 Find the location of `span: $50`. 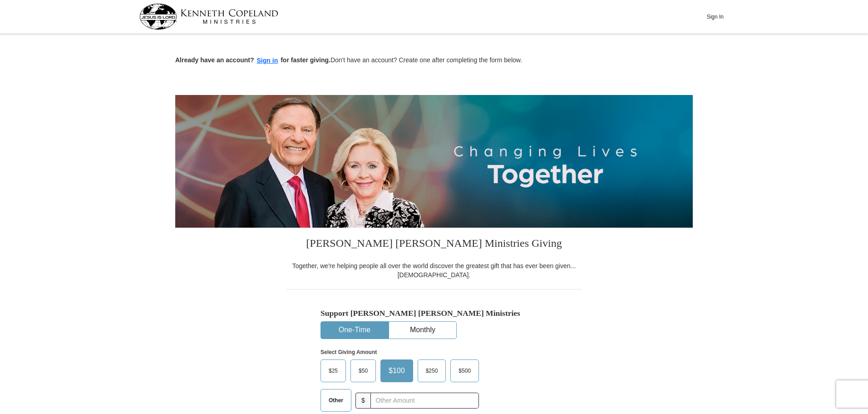

span: $50 is located at coordinates (363, 370).